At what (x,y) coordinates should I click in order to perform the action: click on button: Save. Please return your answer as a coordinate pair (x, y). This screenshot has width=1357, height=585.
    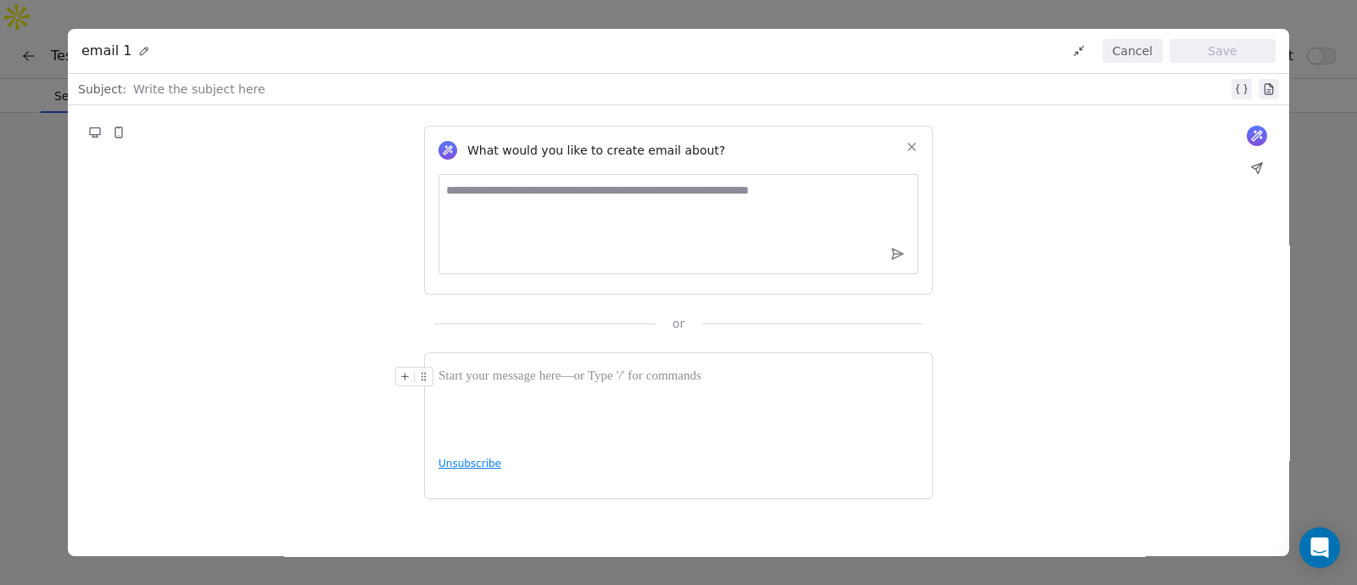
    Looking at the image, I should click on (1222, 51).